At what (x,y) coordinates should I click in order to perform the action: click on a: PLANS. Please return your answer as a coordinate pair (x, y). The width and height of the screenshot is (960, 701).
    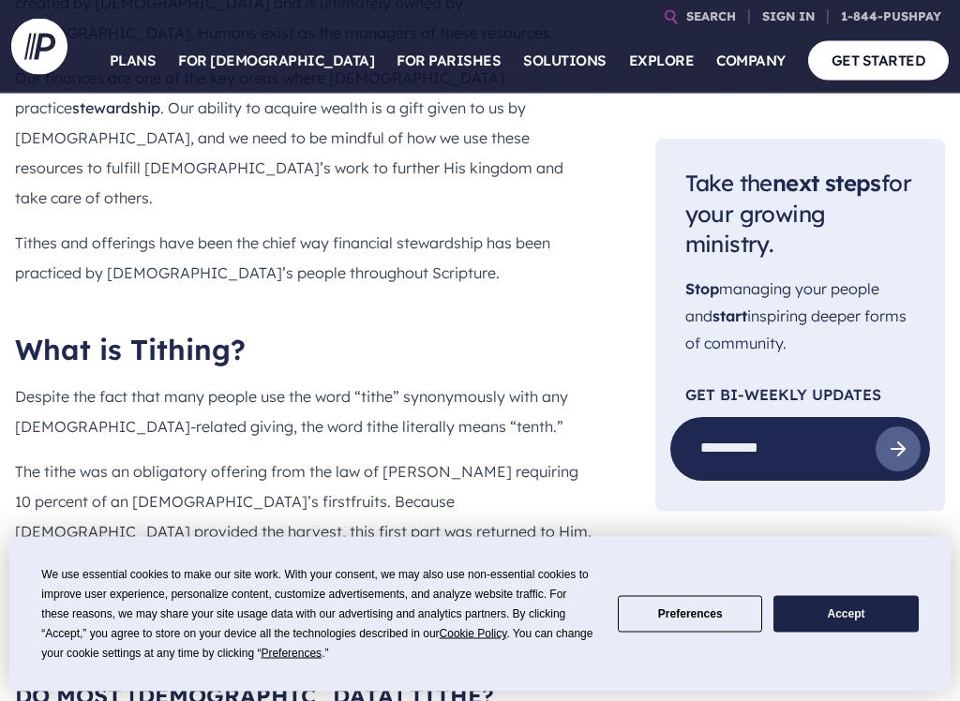
    Looking at the image, I should click on (133, 61).